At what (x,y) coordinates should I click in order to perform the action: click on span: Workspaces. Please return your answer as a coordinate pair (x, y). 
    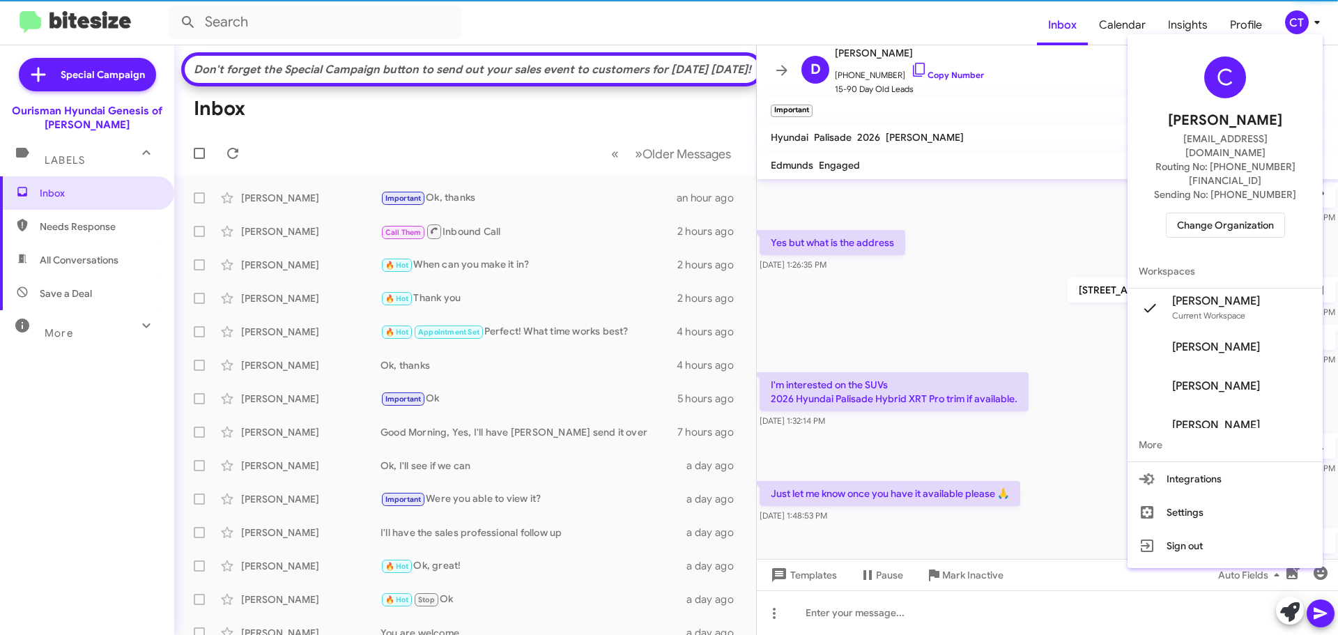
    Looking at the image, I should click on (1225, 271).